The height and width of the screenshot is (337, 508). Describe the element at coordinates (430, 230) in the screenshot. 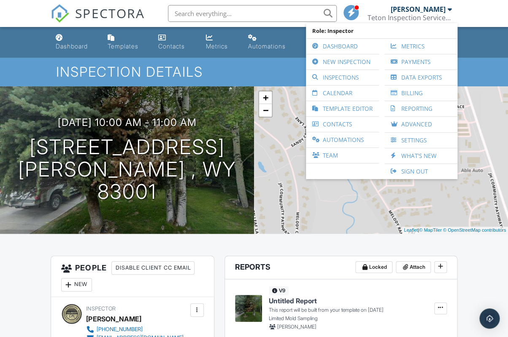

I see `a: © MapTiler` at that location.